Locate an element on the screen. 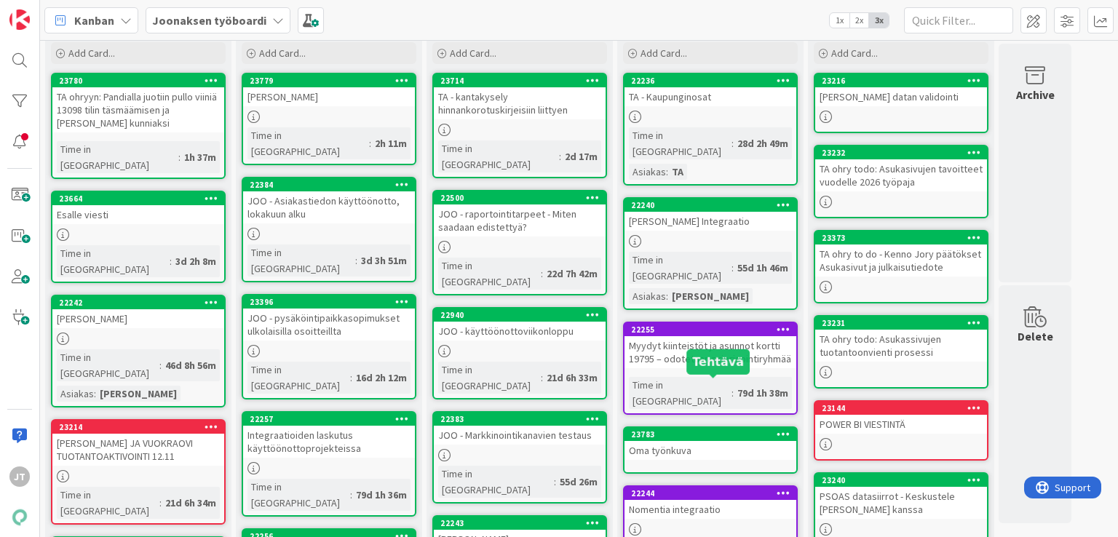  div: Nomentia integraatio is located at coordinates (711, 510).